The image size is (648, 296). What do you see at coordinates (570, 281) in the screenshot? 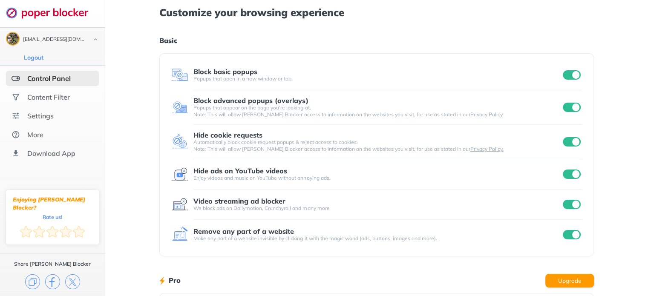
I see `button: Upgrade` at bounding box center [570, 281].